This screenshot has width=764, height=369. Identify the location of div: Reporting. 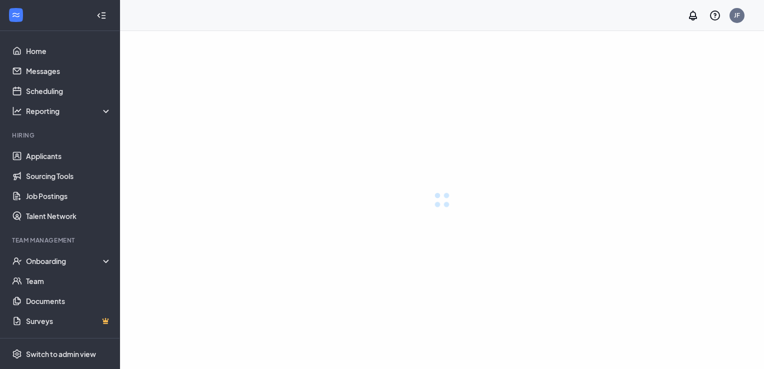
(69, 111).